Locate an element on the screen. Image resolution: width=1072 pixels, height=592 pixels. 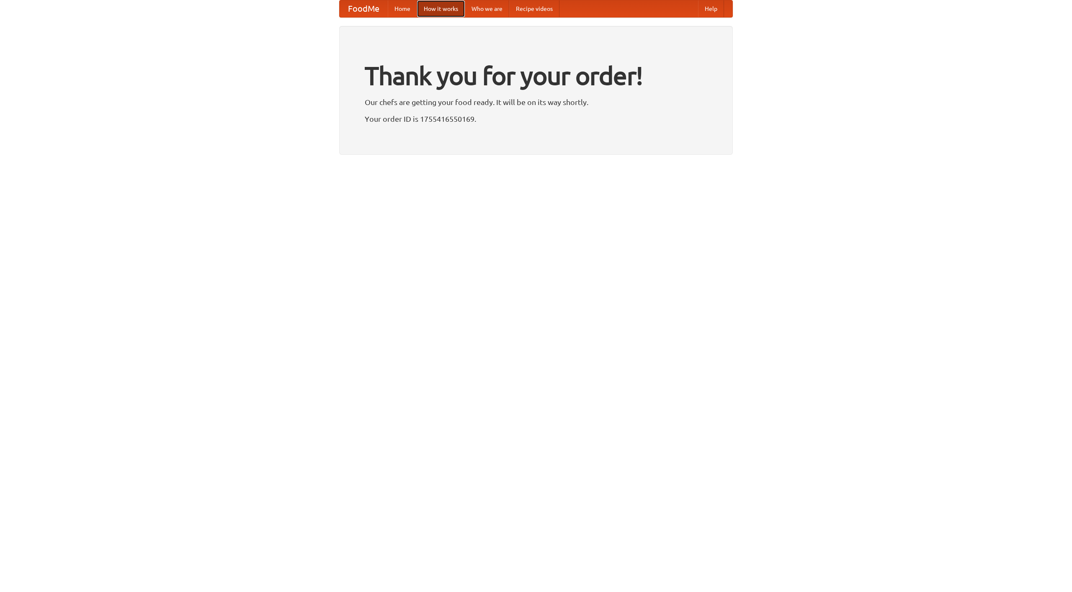
a: How it works is located at coordinates (441, 9).